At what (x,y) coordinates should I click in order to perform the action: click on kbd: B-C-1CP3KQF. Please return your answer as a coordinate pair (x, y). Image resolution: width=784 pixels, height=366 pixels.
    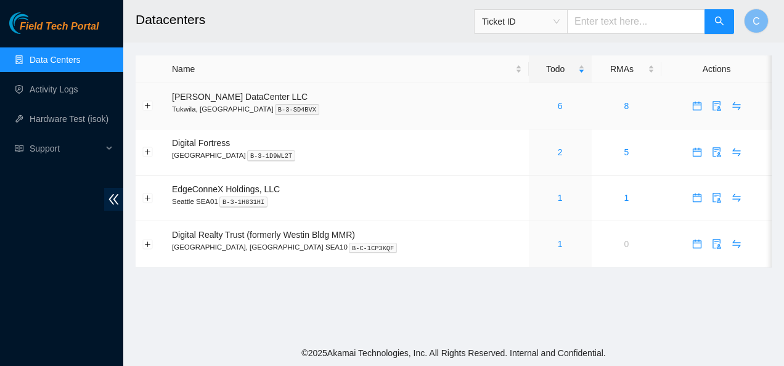
    Looking at the image, I should click on (373, 249).